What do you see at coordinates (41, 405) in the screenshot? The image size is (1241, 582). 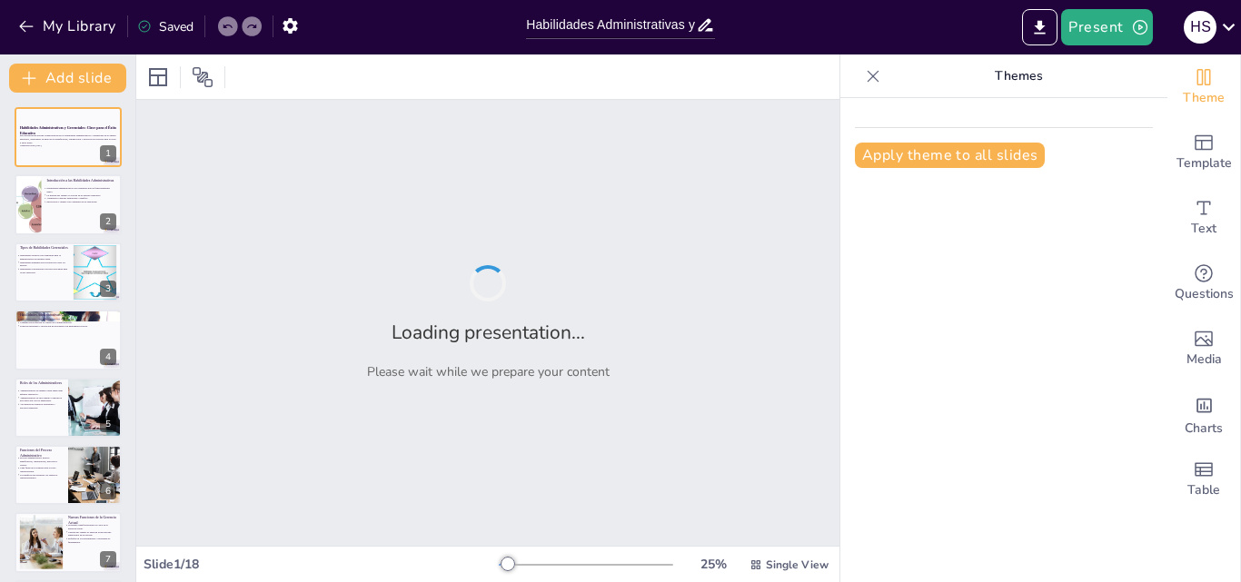 I see `p: Alta dirección establece estrategias y políticas generales.` at bounding box center [41, 405].